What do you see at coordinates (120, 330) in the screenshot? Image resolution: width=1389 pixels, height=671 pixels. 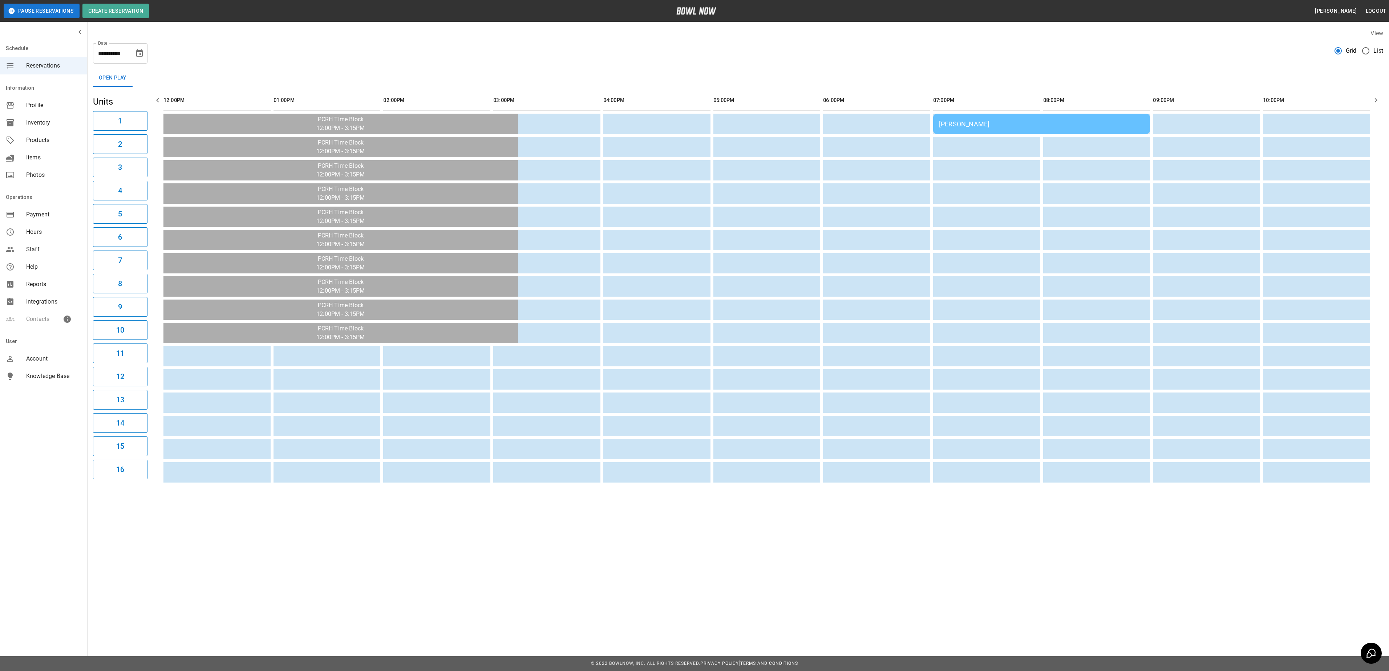 I see `button: 10` at bounding box center [120, 330].